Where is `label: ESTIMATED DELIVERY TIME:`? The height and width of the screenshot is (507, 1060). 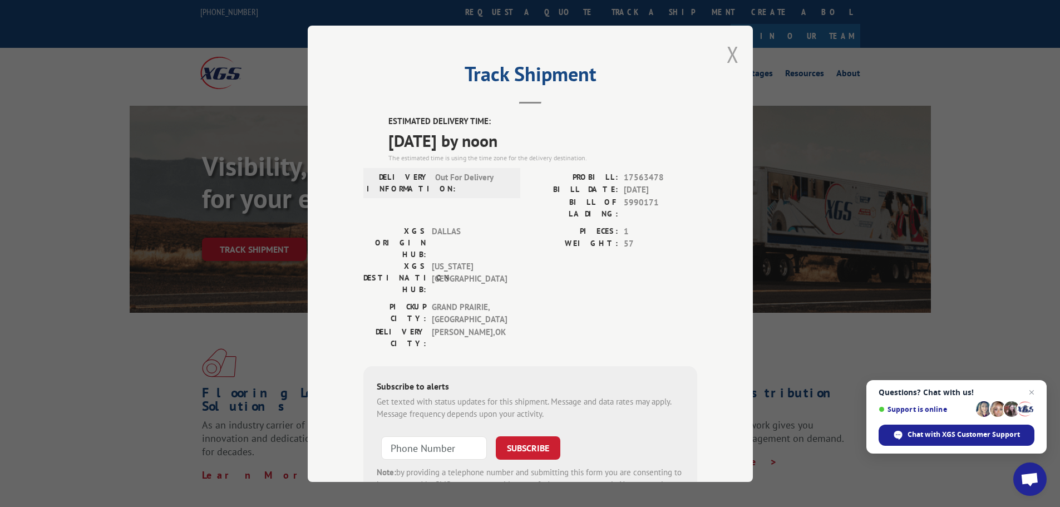 label: ESTIMATED DELIVERY TIME: is located at coordinates (542, 121).